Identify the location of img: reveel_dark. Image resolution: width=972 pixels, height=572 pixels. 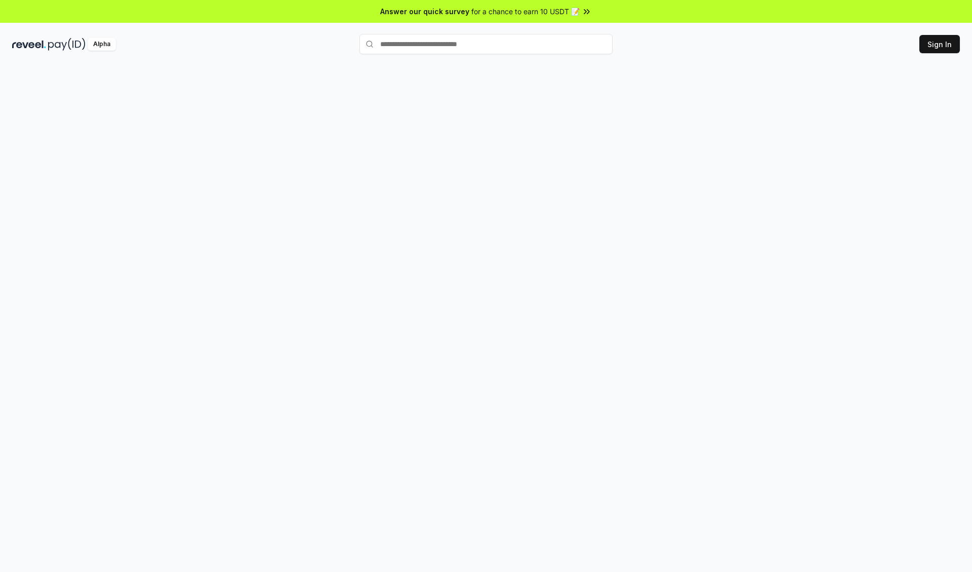
(29, 44).